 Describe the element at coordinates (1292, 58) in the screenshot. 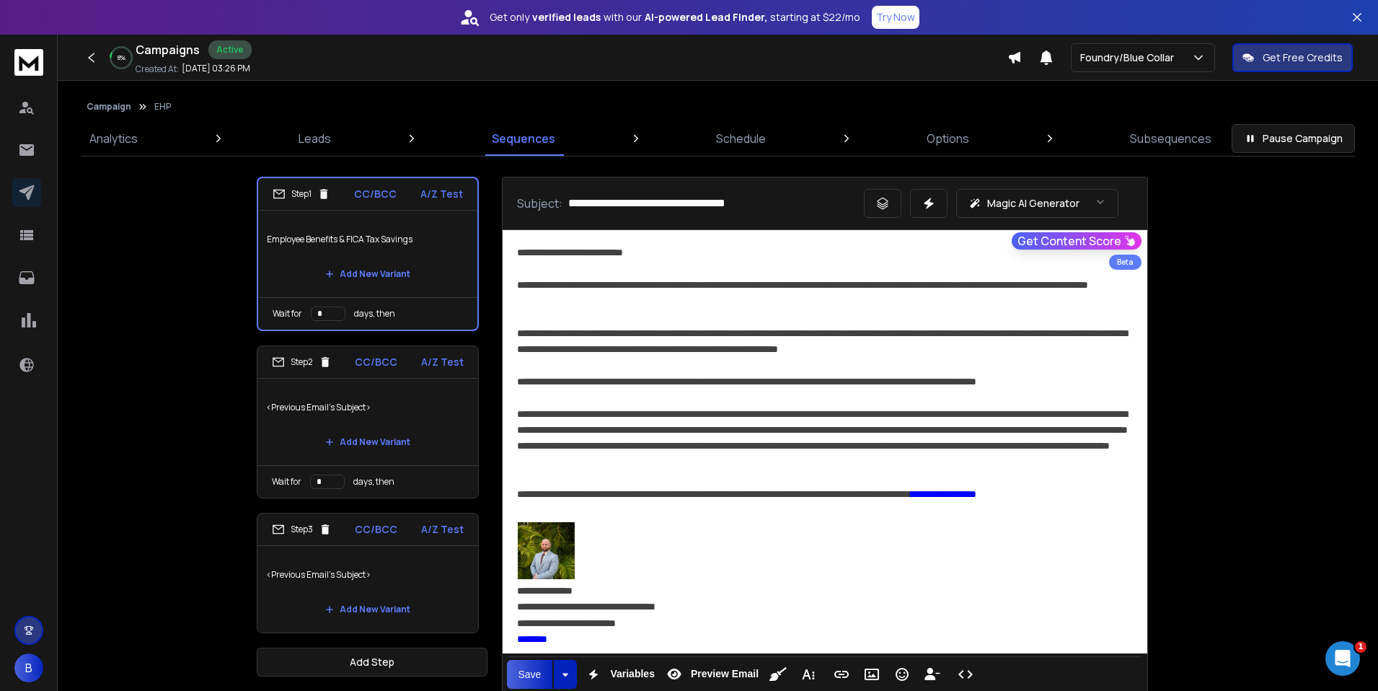

I see `button: Get Free Credits` at that location.